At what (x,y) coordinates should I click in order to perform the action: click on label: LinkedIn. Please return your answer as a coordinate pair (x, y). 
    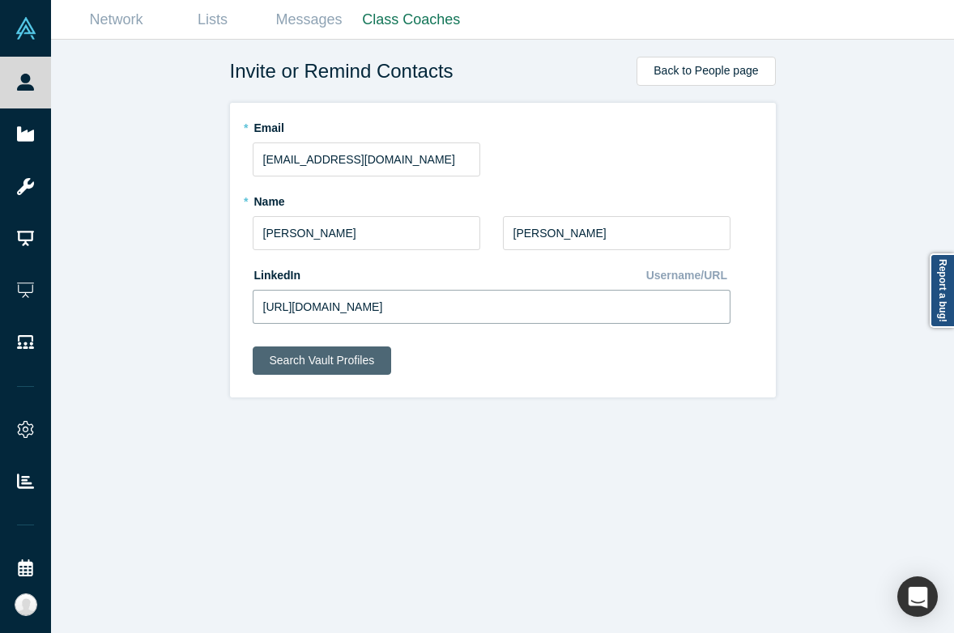
    Looking at the image, I should click on (277, 273).